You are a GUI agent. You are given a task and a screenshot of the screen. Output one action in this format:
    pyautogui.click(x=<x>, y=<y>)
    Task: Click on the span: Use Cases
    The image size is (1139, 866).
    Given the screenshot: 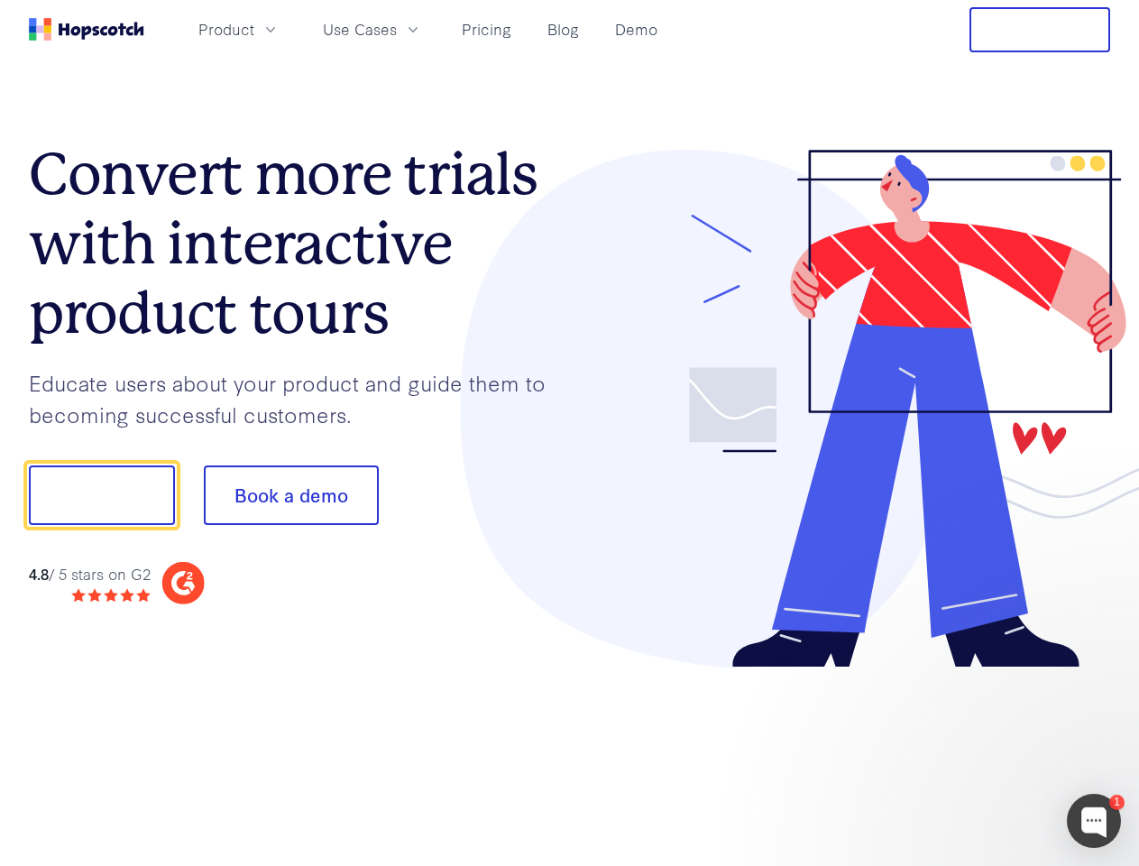 What is the action you would take?
    pyautogui.click(x=360, y=29)
    